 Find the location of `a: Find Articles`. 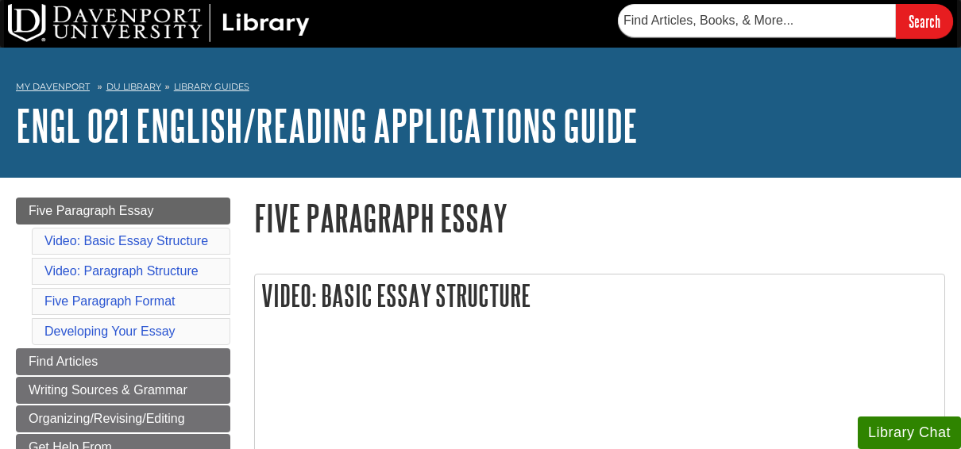

a: Find Articles is located at coordinates (123, 362).